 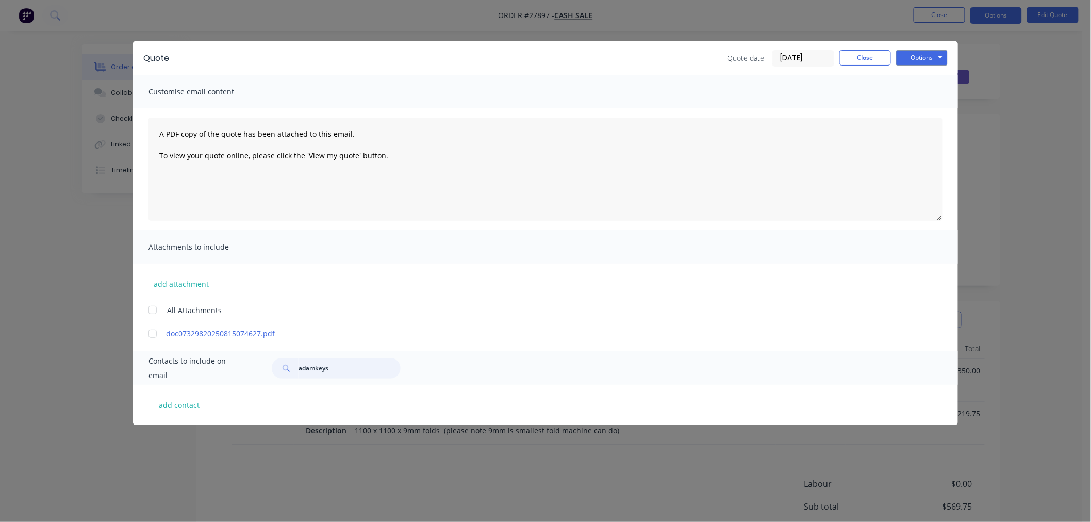 I want to click on div: Quote, so click(x=156, y=58).